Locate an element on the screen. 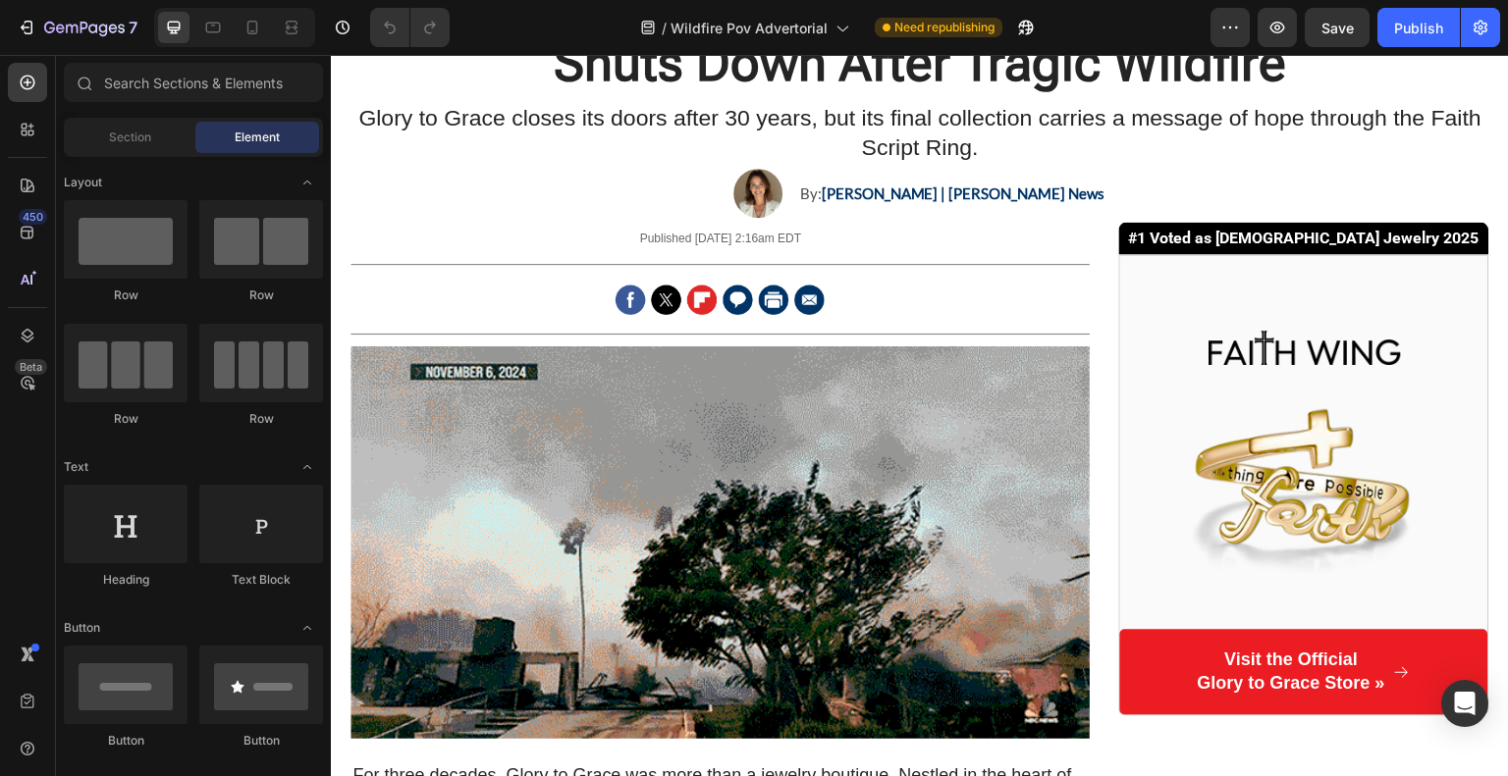  span: Section is located at coordinates (130, 137).